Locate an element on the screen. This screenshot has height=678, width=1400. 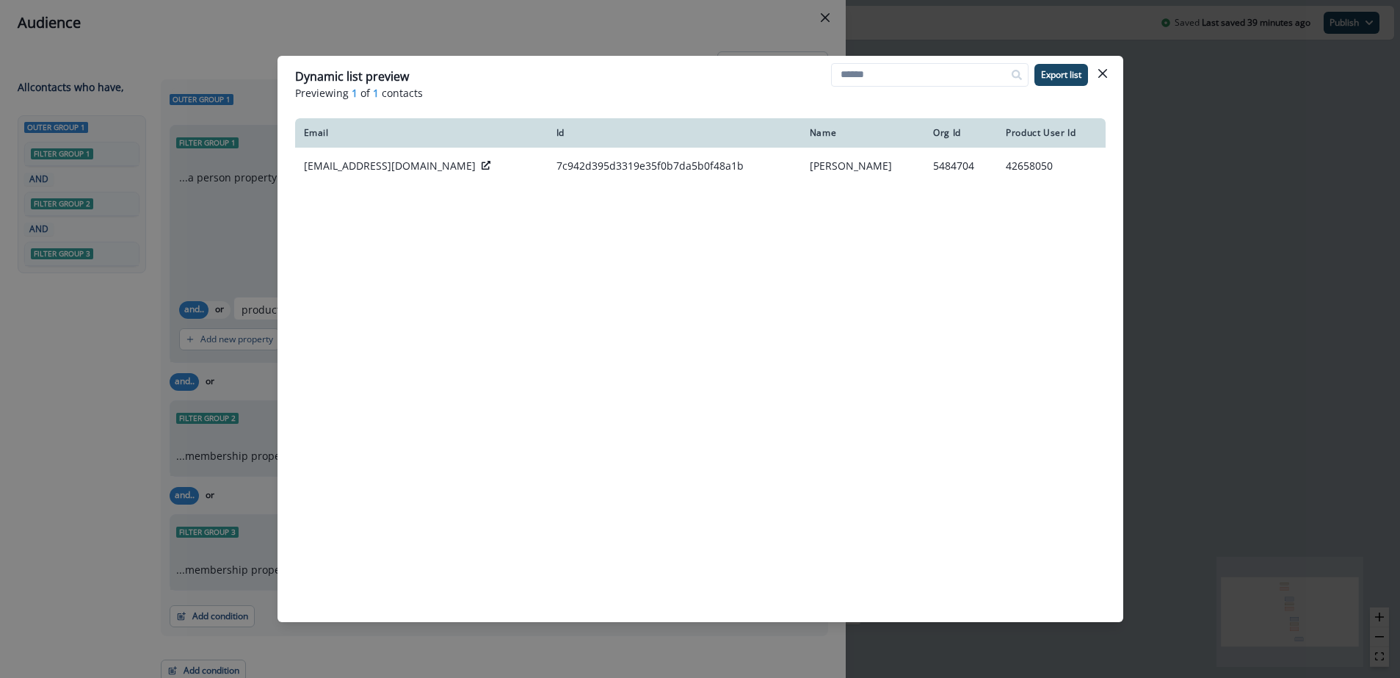
td: 42658050 is located at coordinates (1051, 166).